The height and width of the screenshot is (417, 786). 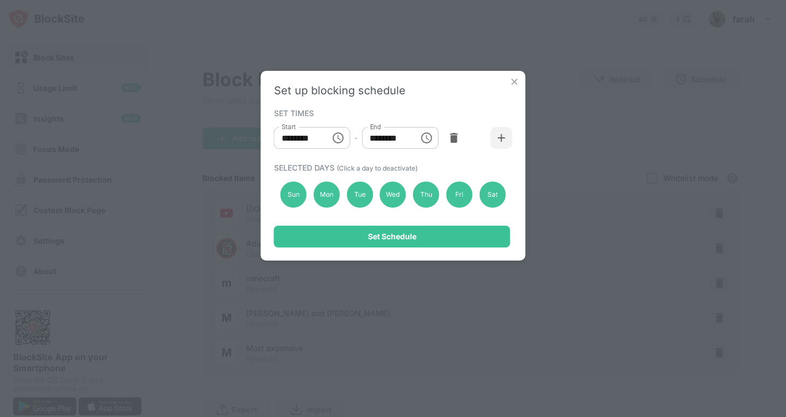 I want to click on button: Choose time, selected time is 10:00 AM, so click(x=338, y=138).